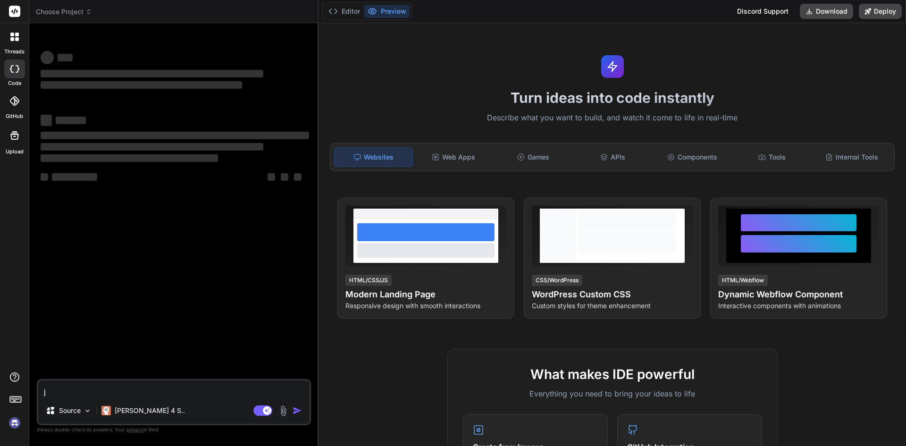  I want to click on h4: WordPress Custom CSS, so click(612, 294).